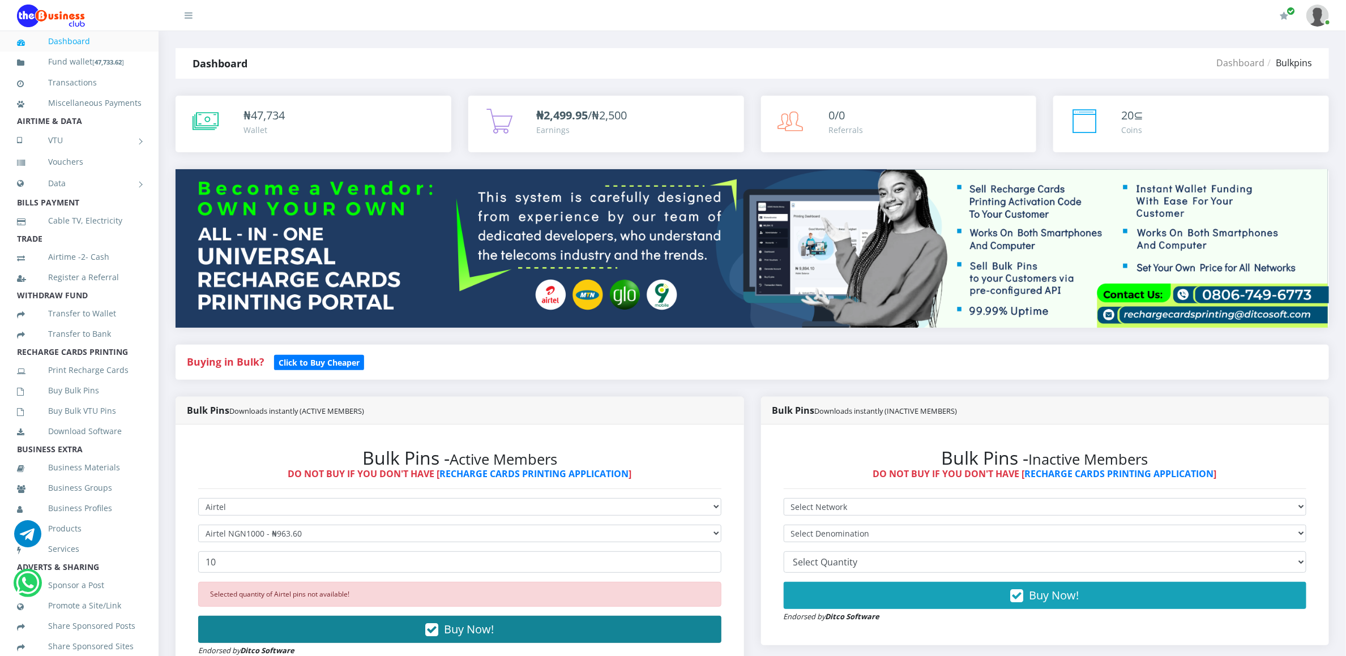  Describe the element at coordinates (79, 370) in the screenshot. I see `a: Print Recharge Cards` at that location.